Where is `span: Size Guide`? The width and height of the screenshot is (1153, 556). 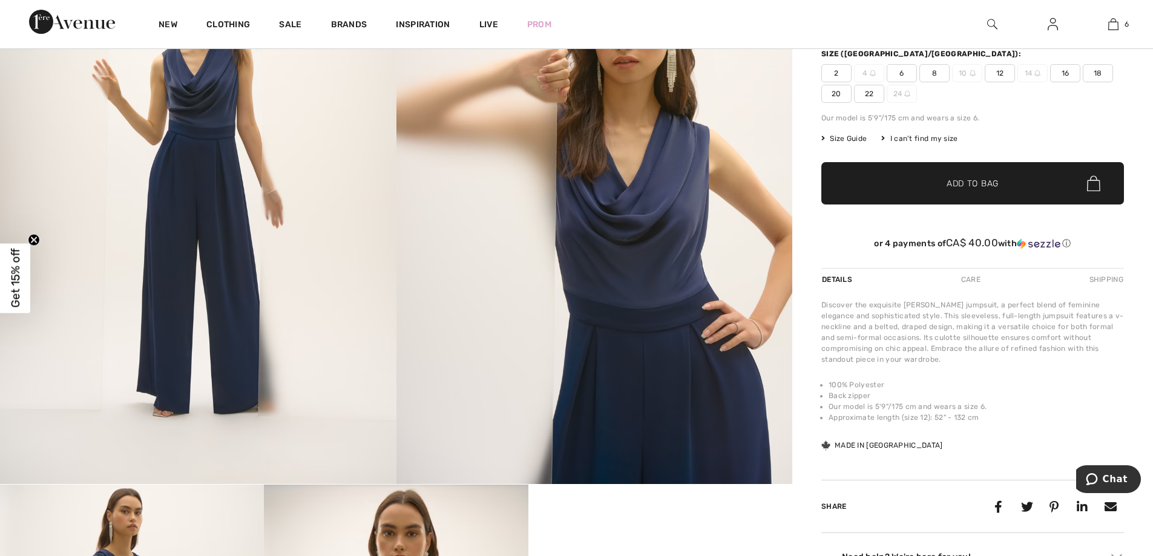
span: Size Guide is located at coordinates (844, 139).